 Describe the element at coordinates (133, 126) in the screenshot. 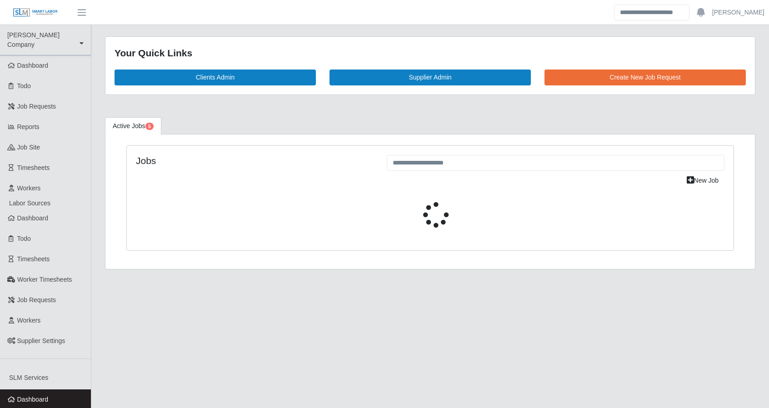

I see `a: Active Jobs` at that location.